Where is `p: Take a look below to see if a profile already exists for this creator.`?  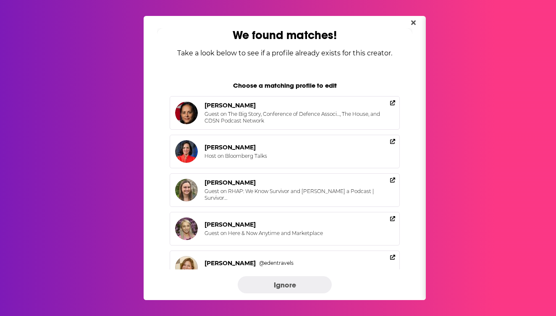 p: Take a look below to see if a profile already exists for this creator. is located at coordinates (284, 53).